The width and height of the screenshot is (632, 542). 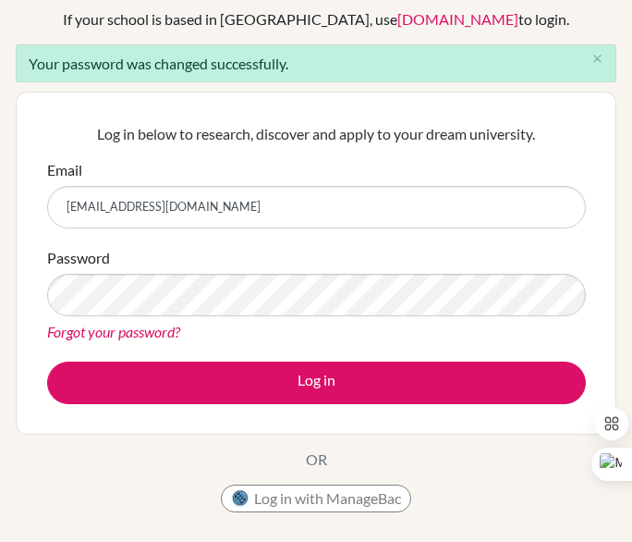 I want to click on p: Log in below to research, discover and apply to your dream university., so click(x=316, y=134).